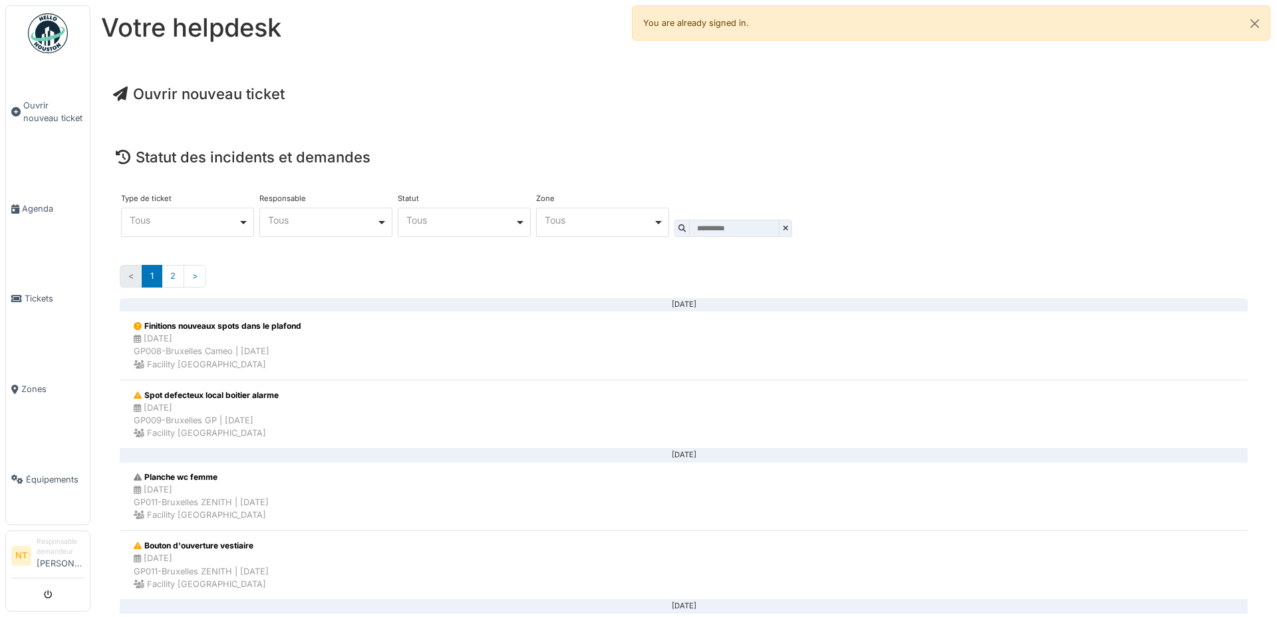 The width and height of the screenshot is (1277, 617). Describe the element at coordinates (21, 555) in the screenshot. I see `li: NT` at that location.